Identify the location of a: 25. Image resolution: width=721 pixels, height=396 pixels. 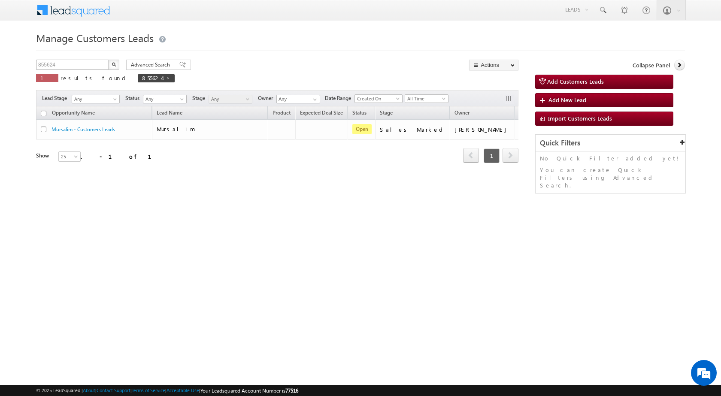
(70, 157).